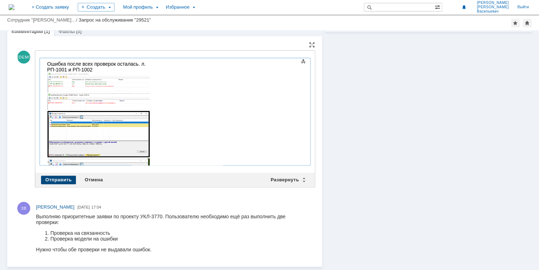 This screenshot has width=539, height=270. What do you see at coordinates (527, 23) in the screenshot?
I see `div: Сделать домашней страницей` at bounding box center [527, 23].